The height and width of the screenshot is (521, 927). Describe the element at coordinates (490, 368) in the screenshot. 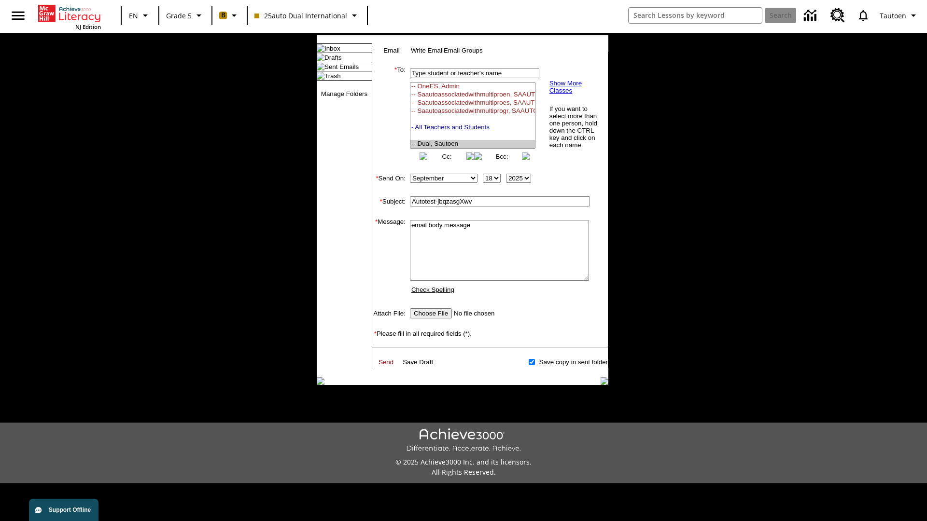

I see `img: black_spacer.gif` at that location.